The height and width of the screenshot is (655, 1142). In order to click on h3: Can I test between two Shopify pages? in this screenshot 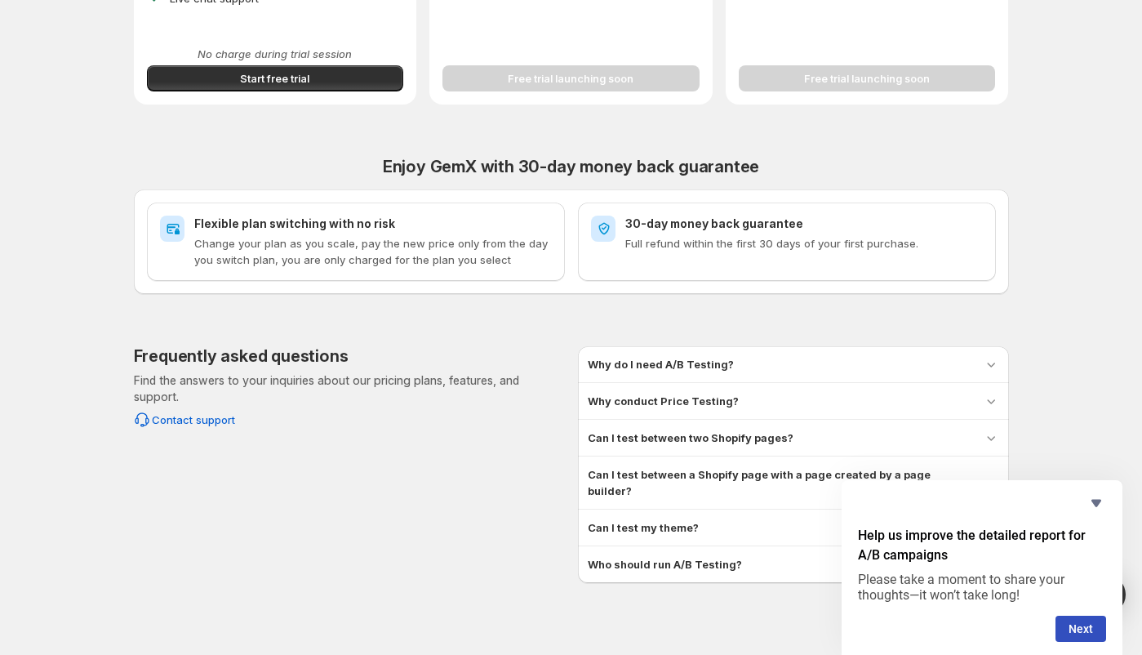, I will do `click(690, 437)`.